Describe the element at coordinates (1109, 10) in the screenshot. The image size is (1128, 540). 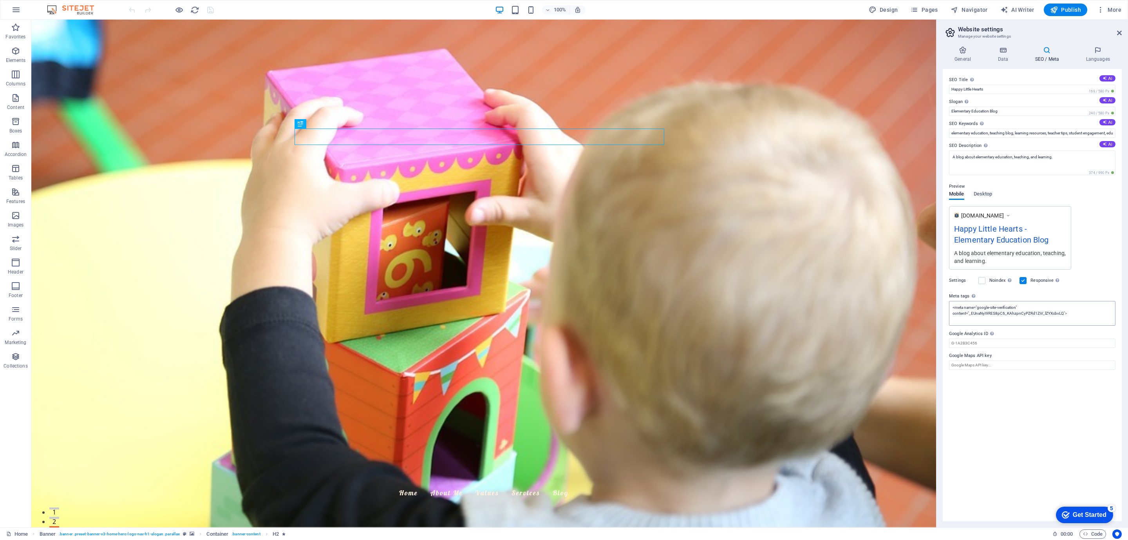
I see `span: More` at that location.